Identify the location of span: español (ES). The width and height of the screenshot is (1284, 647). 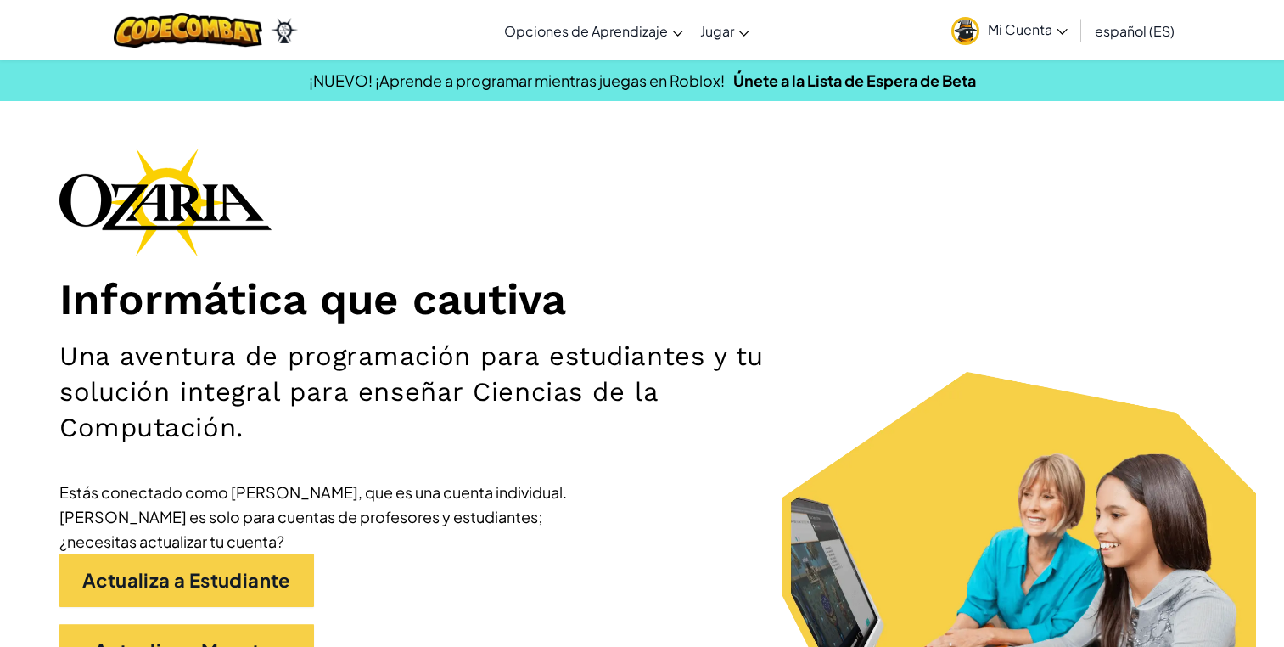
(1135, 31).